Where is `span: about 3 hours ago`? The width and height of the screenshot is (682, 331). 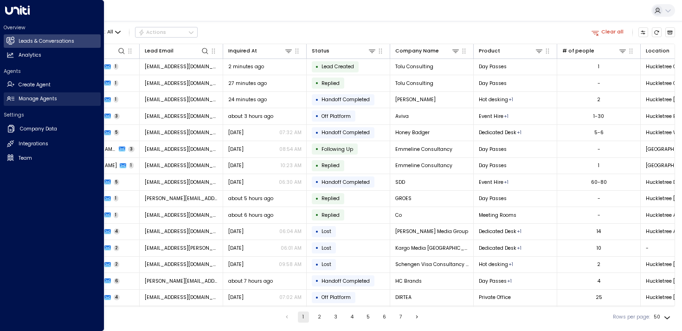
span: about 3 hours ago is located at coordinates (251, 116).